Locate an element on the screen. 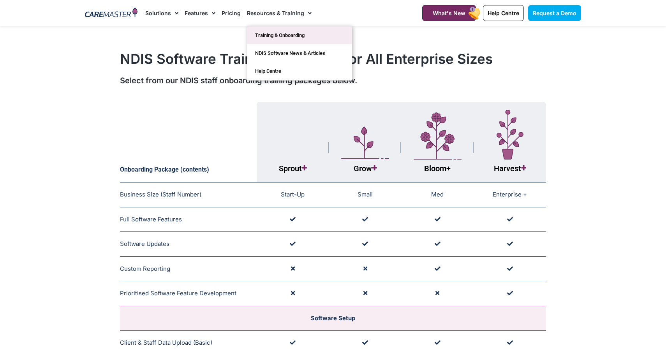 Image resolution: width=666 pixels, height=349 pixels. img: CareMaster Logo is located at coordinates (111, 13).